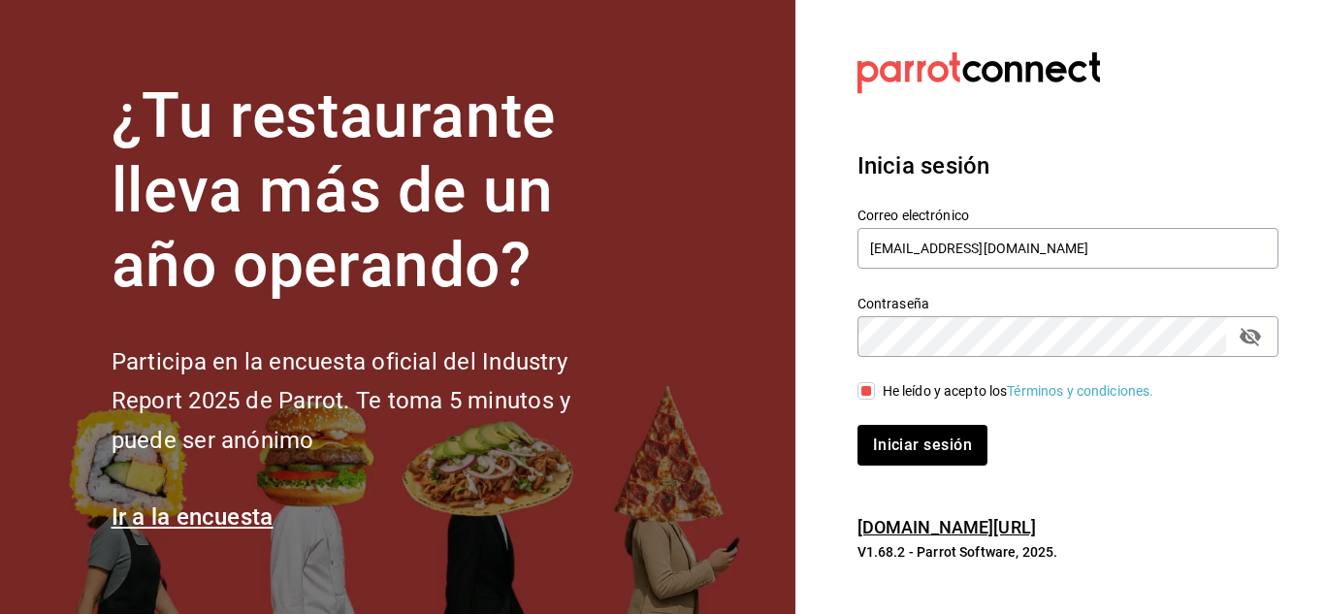  Describe the element at coordinates (1068, 248) in the screenshot. I see `input: Ingresa tu correo electrónico` at that location.